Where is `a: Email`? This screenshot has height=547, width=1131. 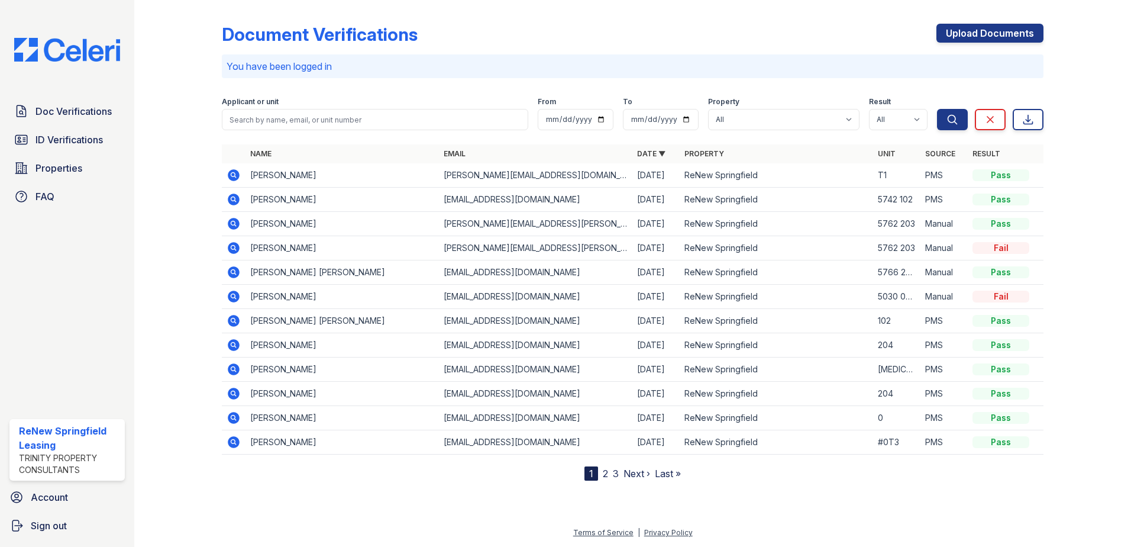
a: Email is located at coordinates (454, 153).